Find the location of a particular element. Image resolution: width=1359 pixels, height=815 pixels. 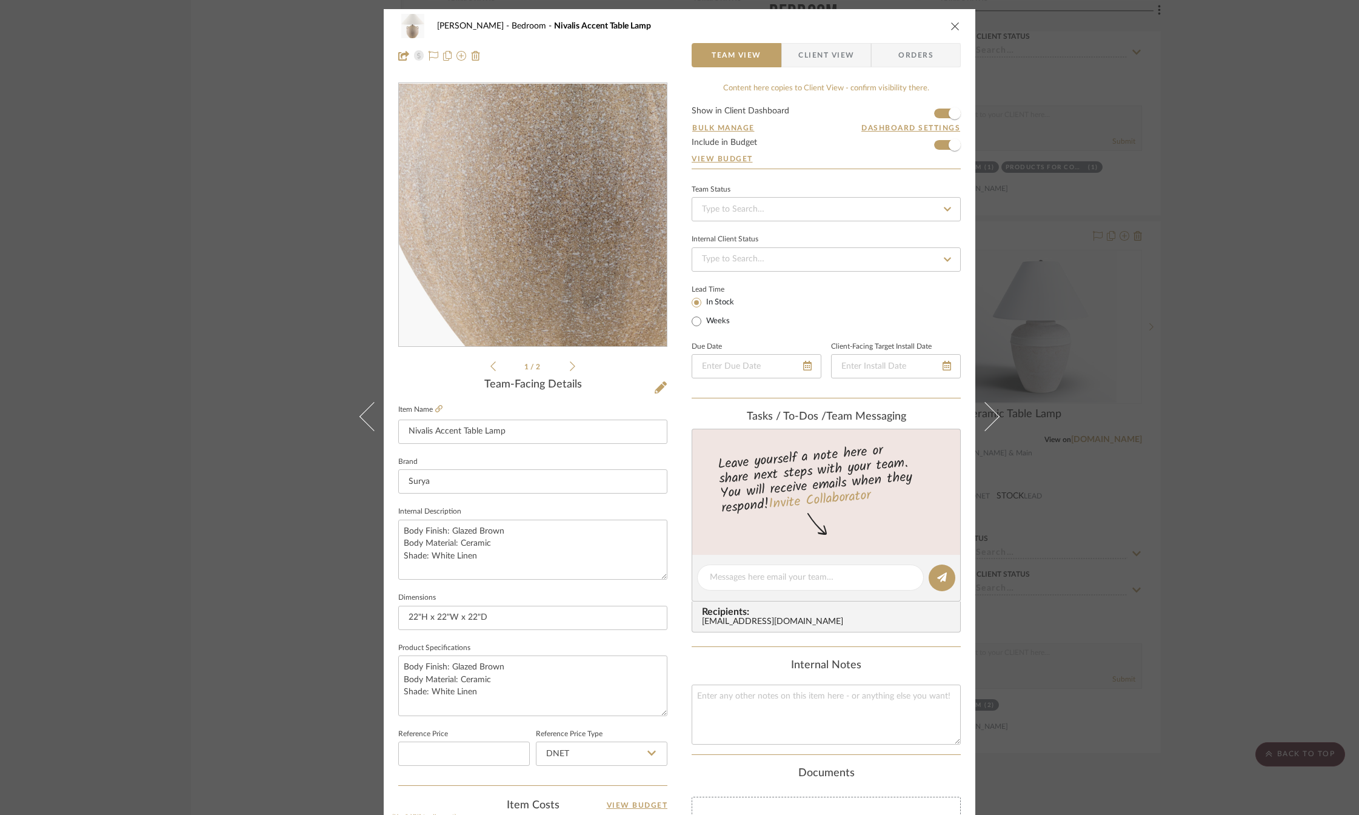

input: Enter the dimensions of this item is located at coordinates (533, 618).